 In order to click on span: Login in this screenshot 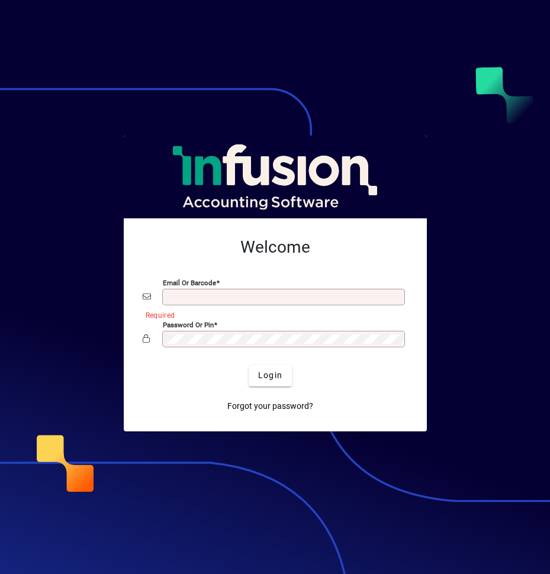, I will do `click(270, 375)`.